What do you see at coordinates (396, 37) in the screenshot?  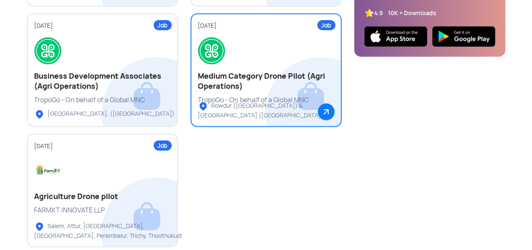 I see `img: ios_new.svg` at bounding box center [396, 37].